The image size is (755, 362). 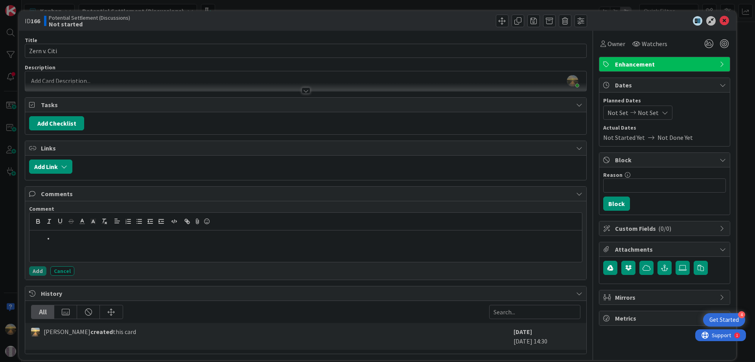 I want to click on span: Not Started Yet, so click(x=624, y=137).